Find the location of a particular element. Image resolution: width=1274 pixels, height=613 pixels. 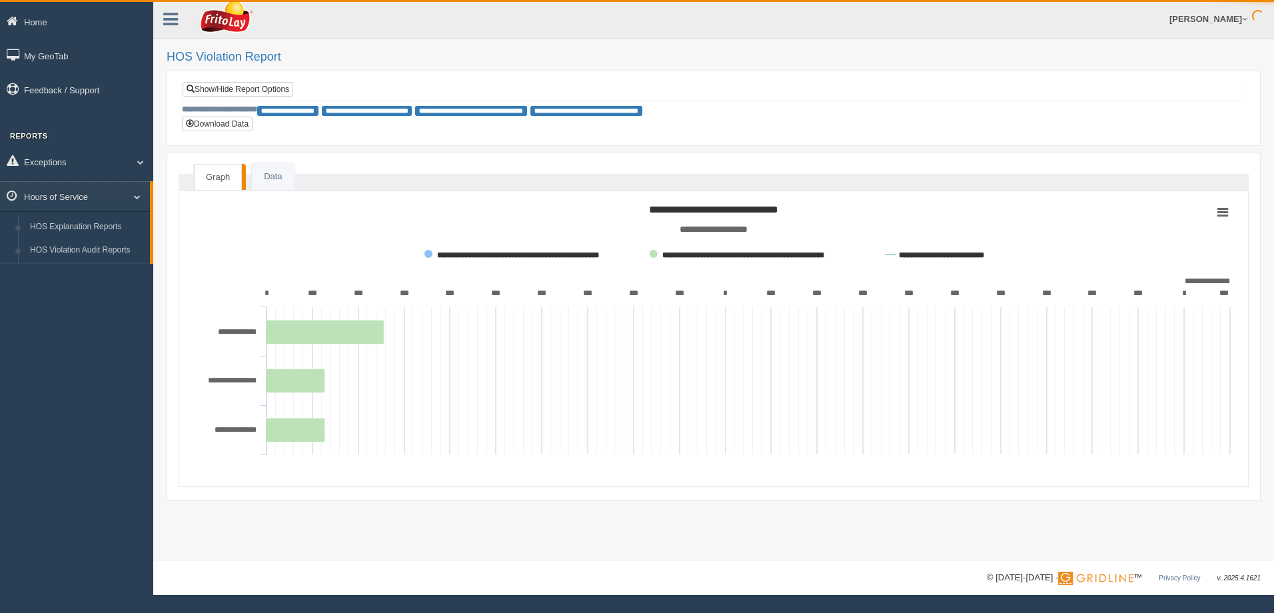

img: Gridline is located at coordinates (1096, 579).